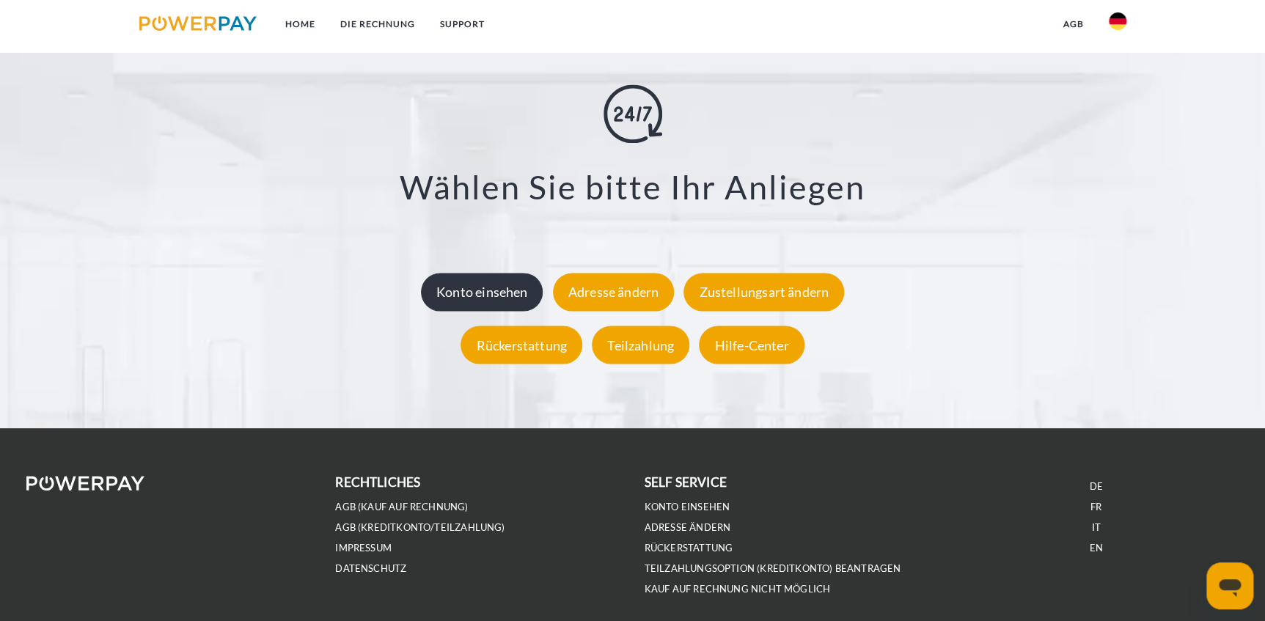  I want to click on a: EN, so click(1096, 548).